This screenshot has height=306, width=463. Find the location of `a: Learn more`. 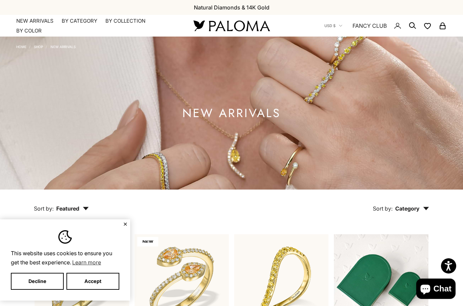

a: Learn more is located at coordinates (86, 262).